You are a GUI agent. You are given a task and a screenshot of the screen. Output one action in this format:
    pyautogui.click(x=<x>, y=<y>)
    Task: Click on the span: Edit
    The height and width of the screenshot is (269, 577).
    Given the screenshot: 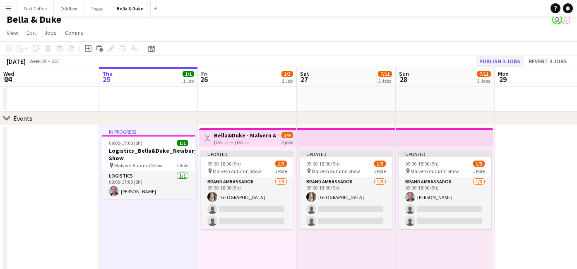 What is the action you would take?
    pyautogui.click(x=31, y=33)
    